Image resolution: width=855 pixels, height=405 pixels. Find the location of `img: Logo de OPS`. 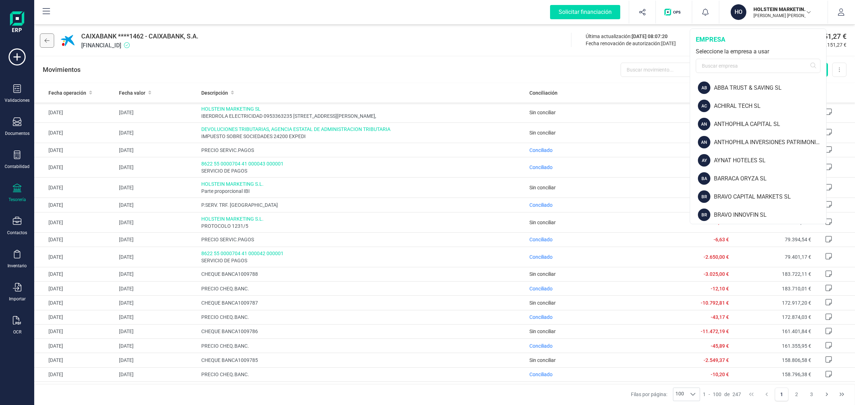

img: Logo de OPS is located at coordinates (674, 12).